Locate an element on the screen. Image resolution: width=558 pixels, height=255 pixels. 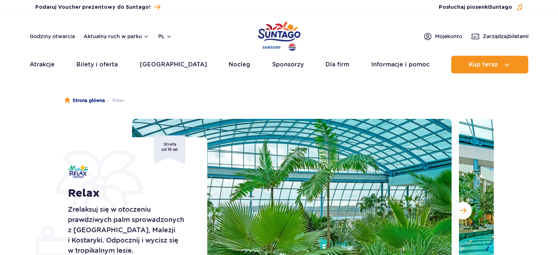
a: Mojekonto is located at coordinates (443, 36).